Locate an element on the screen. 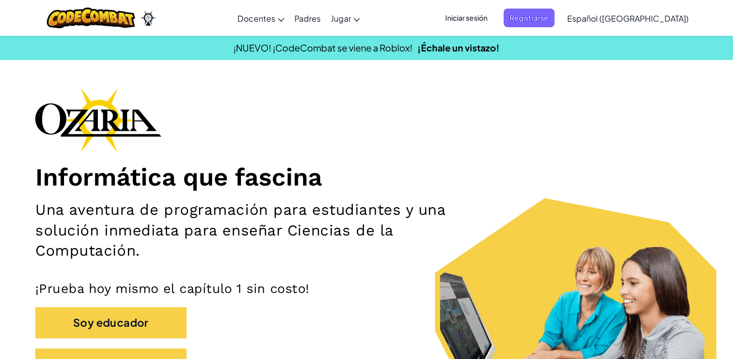 Image resolution: width=733 pixels, height=359 pixels. button: Soy educador is located at coordinates (111, 323).